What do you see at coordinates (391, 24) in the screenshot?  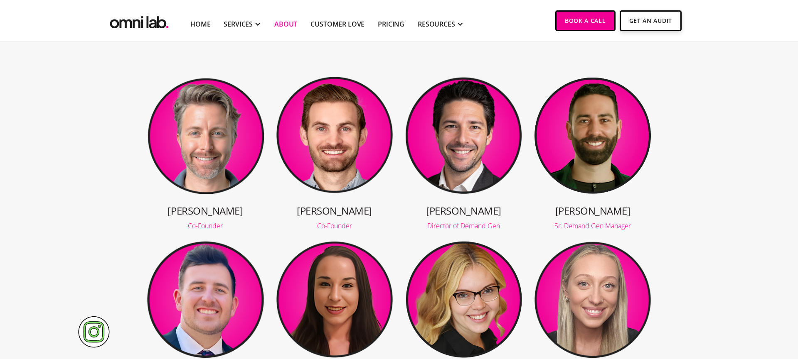 I see `a: Pricing` at bounding box center [391, 24].